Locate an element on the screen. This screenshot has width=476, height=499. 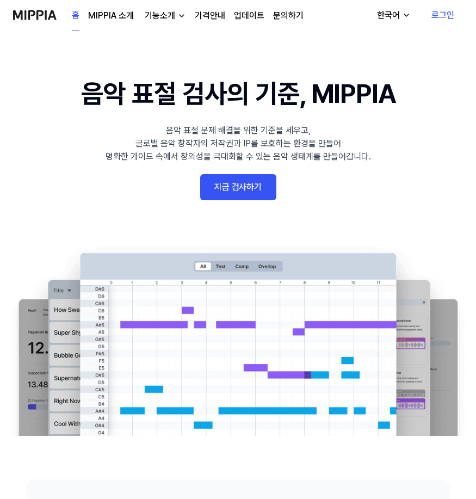
button: 한국어 is located at coordinates (393, 15).